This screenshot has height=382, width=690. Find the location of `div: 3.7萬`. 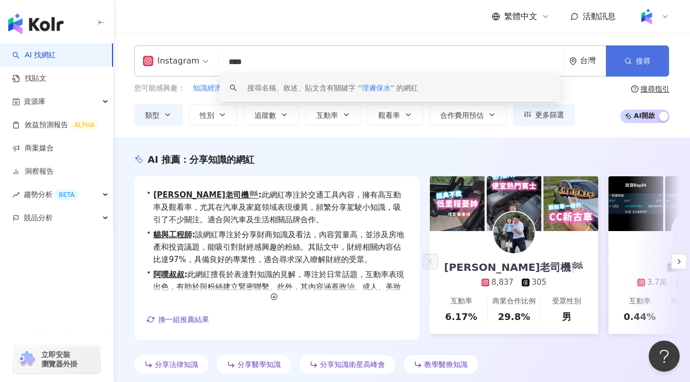

div: 3.7萬 is located at coordinates (657, 282).